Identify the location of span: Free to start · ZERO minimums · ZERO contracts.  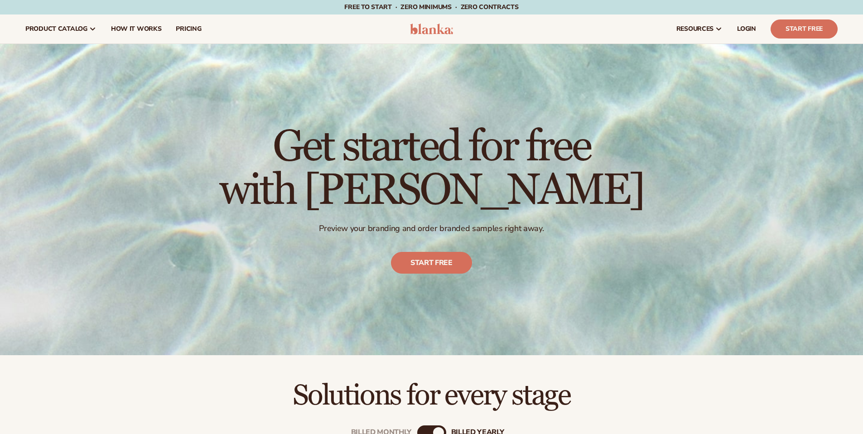
(431, 7).